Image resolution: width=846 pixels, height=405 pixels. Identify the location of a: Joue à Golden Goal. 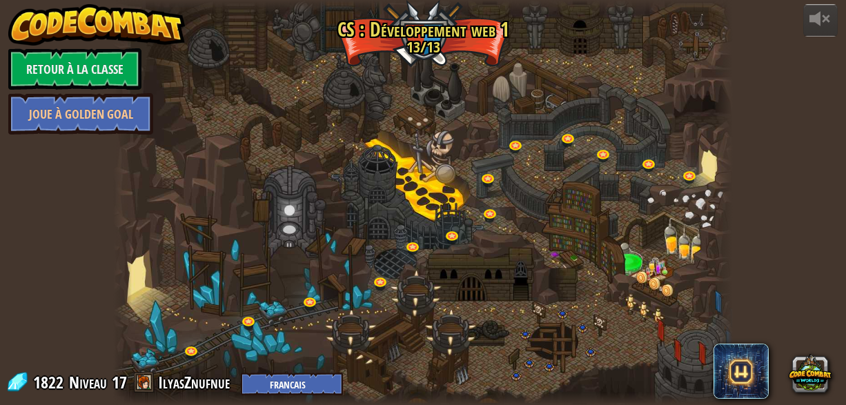
(81, 114).